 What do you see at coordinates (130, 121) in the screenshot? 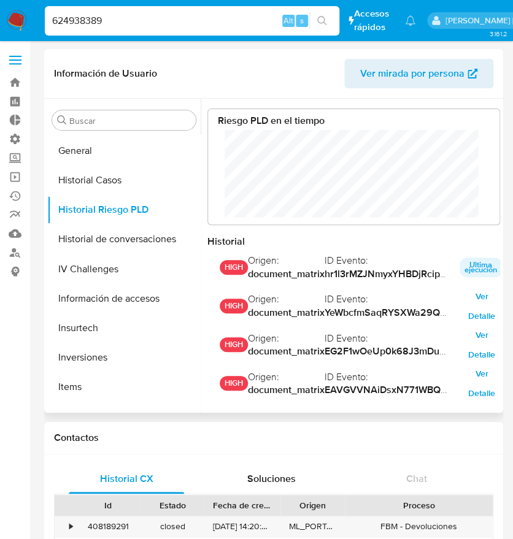
I see `input: Buscar` at bounding box center [130, 121].